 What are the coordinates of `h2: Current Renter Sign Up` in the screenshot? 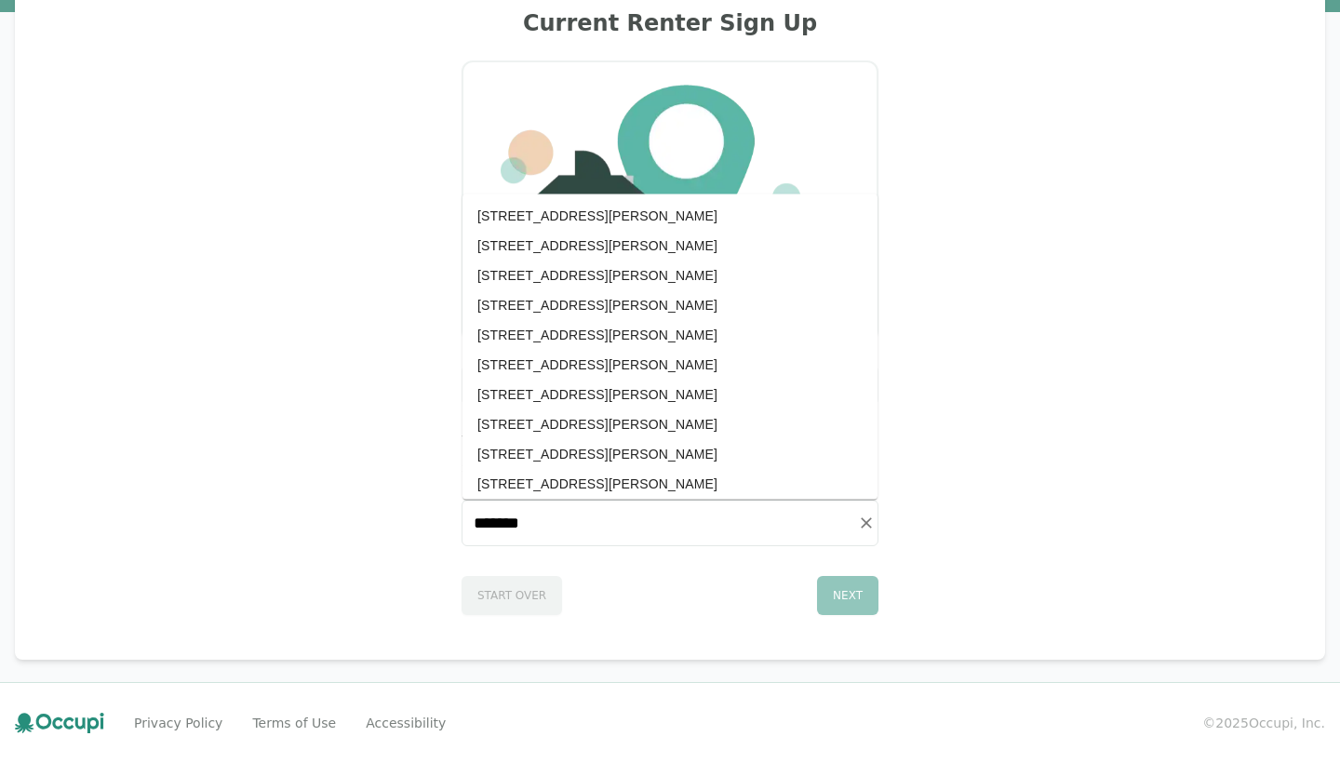 It's located at (670, 23).